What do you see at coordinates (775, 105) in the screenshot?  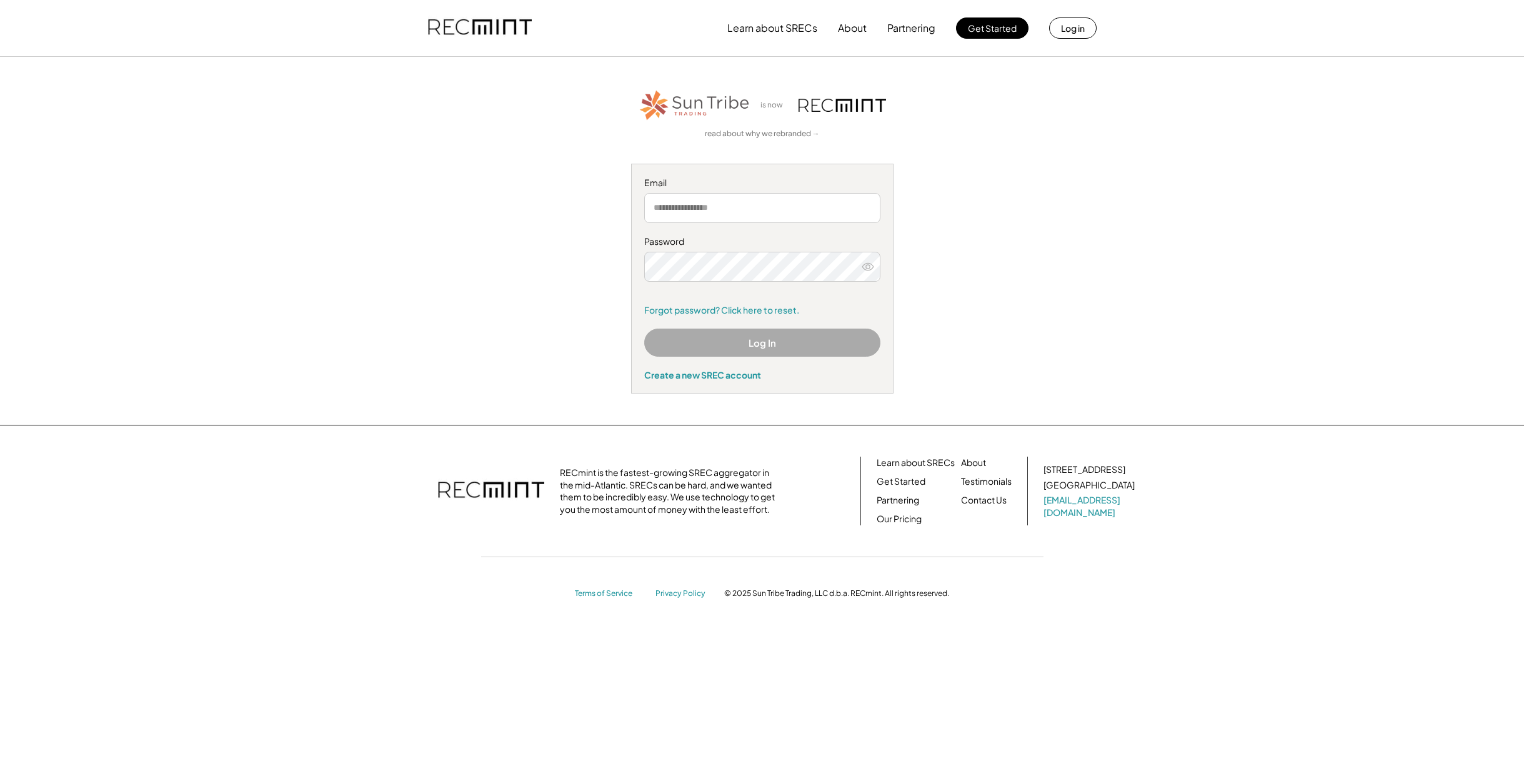 I see `div: is now` at bounding box center [775, 105].